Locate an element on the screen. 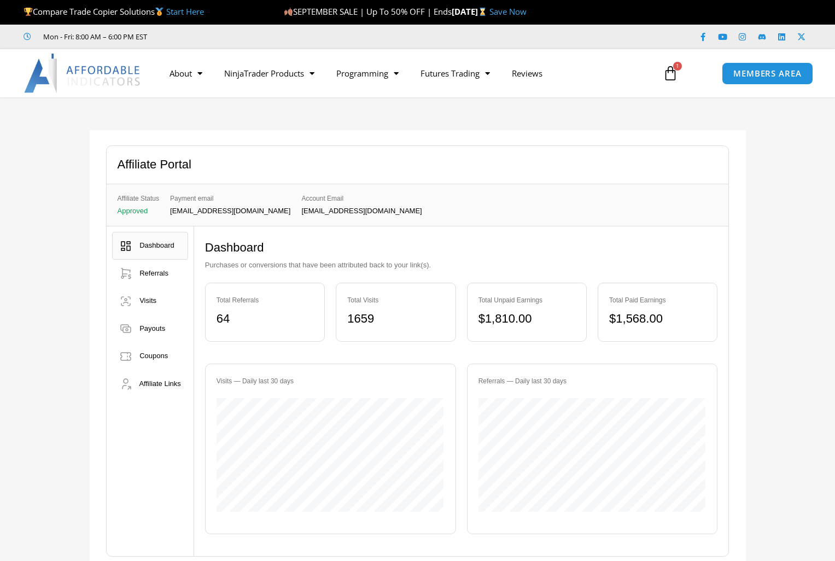  a: MEMBERS AREA is located at coordinates (768, 73).